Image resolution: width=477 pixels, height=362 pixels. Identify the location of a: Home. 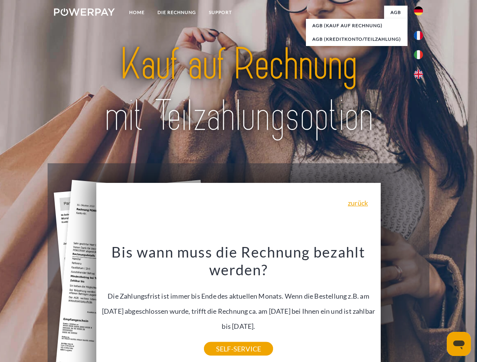
(137, 12).